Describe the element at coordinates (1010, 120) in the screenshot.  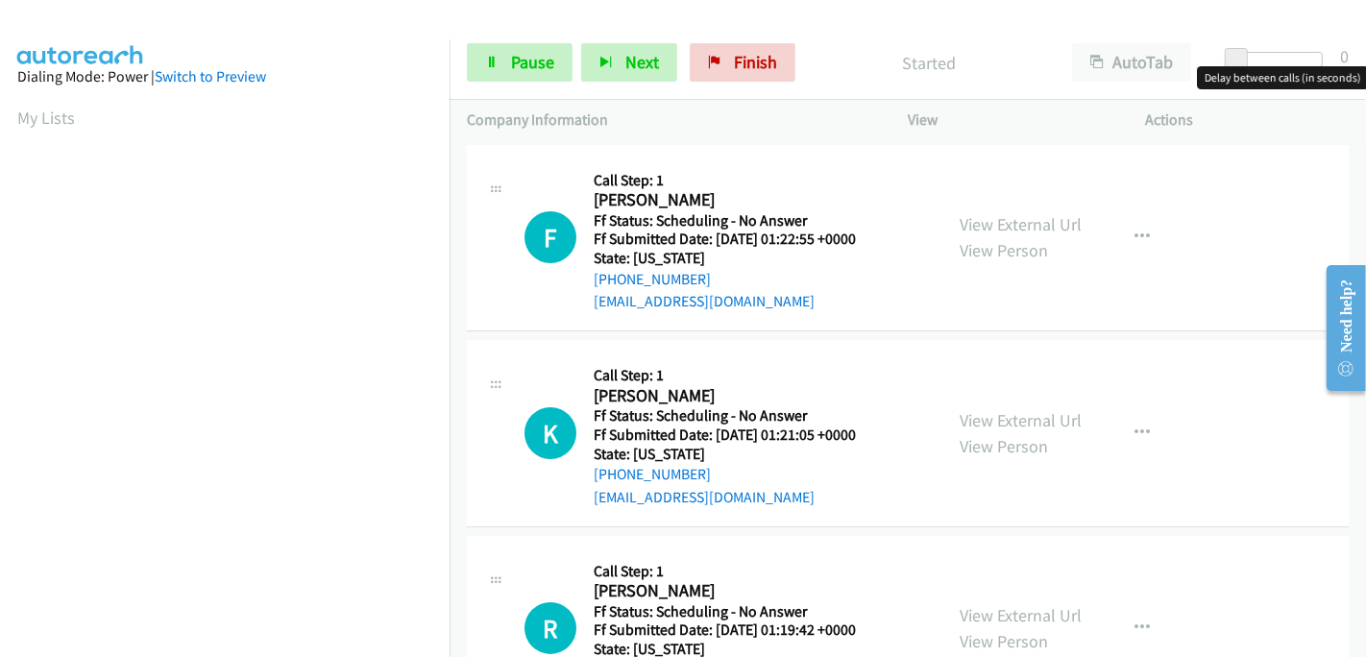
I see `p: View` at that location.